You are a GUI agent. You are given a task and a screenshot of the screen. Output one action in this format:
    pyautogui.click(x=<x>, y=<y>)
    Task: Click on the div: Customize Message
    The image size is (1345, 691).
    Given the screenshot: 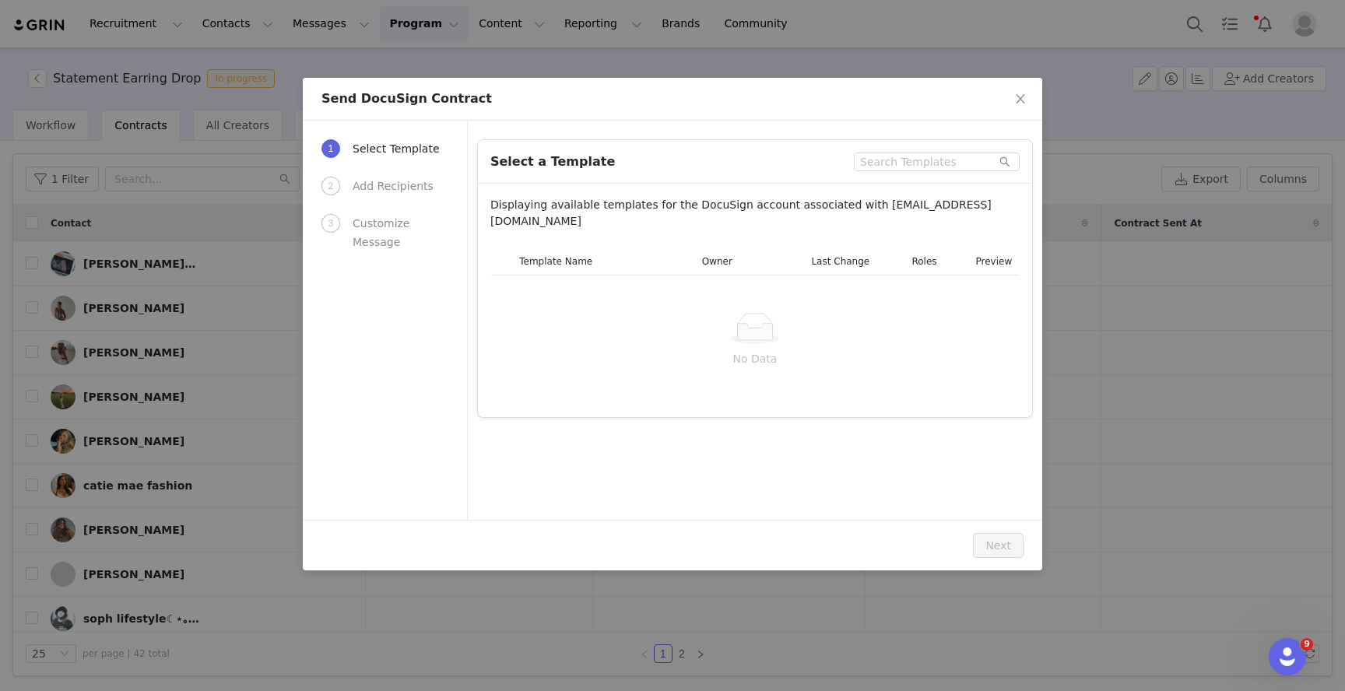 What is the action you would take?
    pyautogui.click(x=409, y=233)
    